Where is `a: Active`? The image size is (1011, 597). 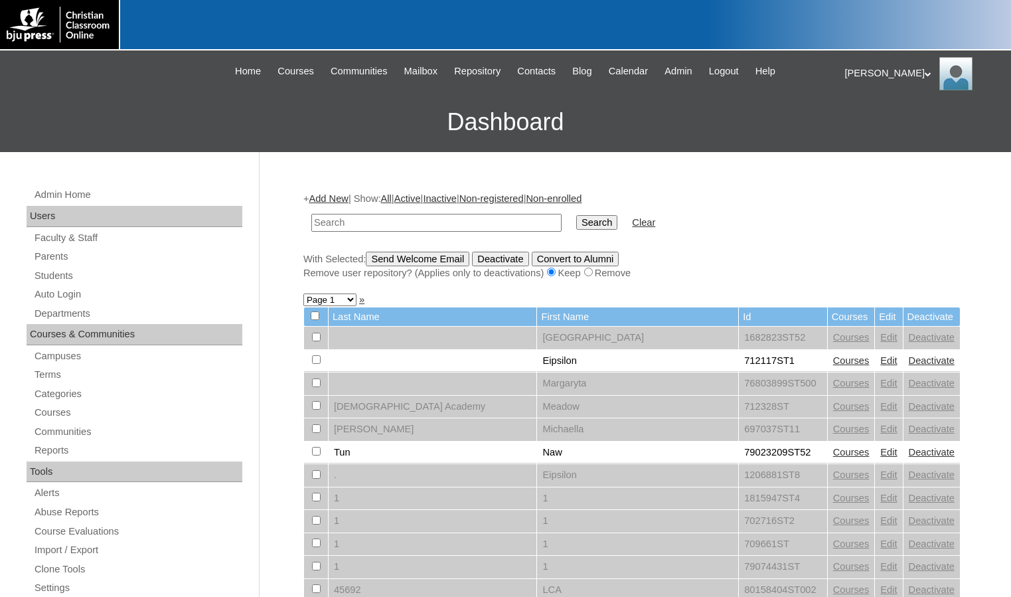 a: Active is located at coordinates (408, 198).